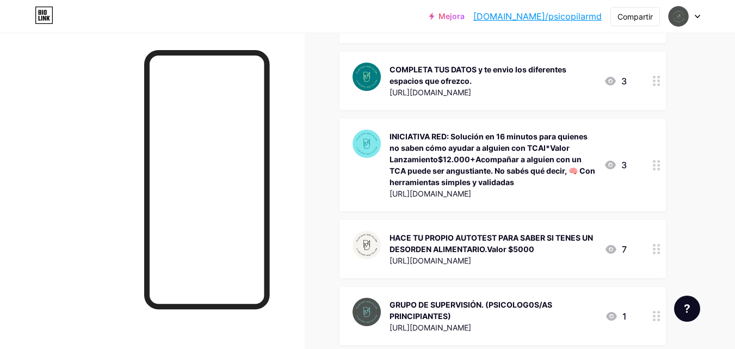 This screenshot has width=735, height=349. What do you see at coordinates (452, 16) in the screenshot?
I see `font: Mejora` at bounding box center [452, 16].